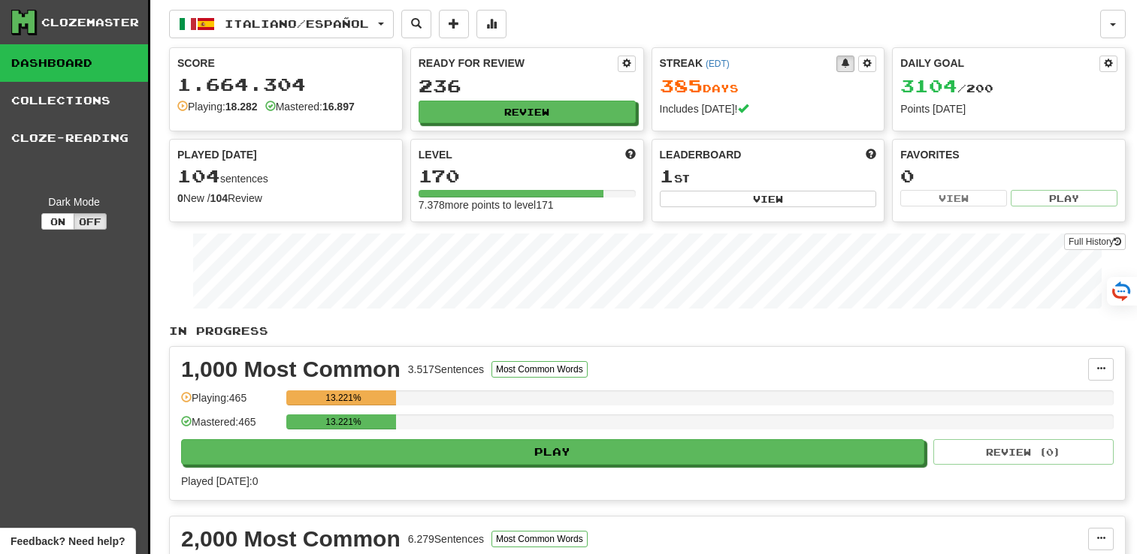  What do you see at coordinates (527, 112) in the screenshot?
I see `button: Review` at bounding box center [527, 112].